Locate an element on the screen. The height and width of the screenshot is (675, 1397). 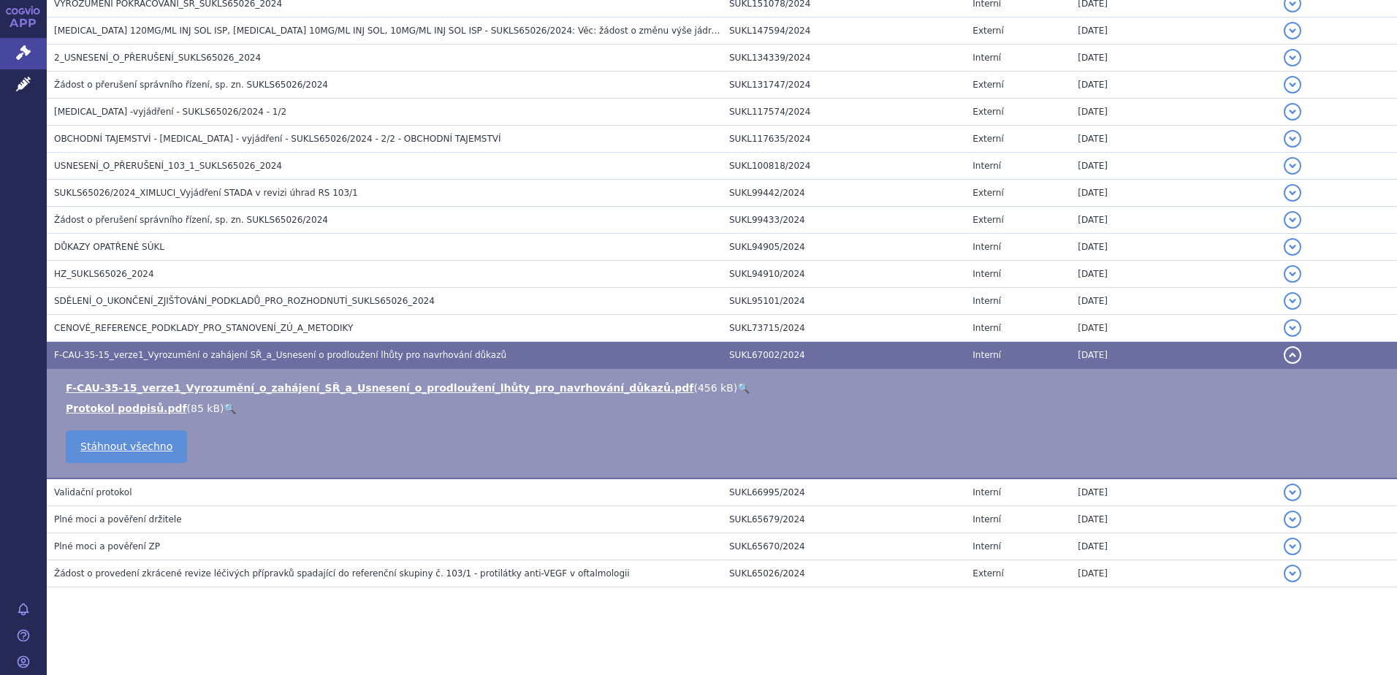
td: SUKL73715/2024 is located at coordinates (843, 328).